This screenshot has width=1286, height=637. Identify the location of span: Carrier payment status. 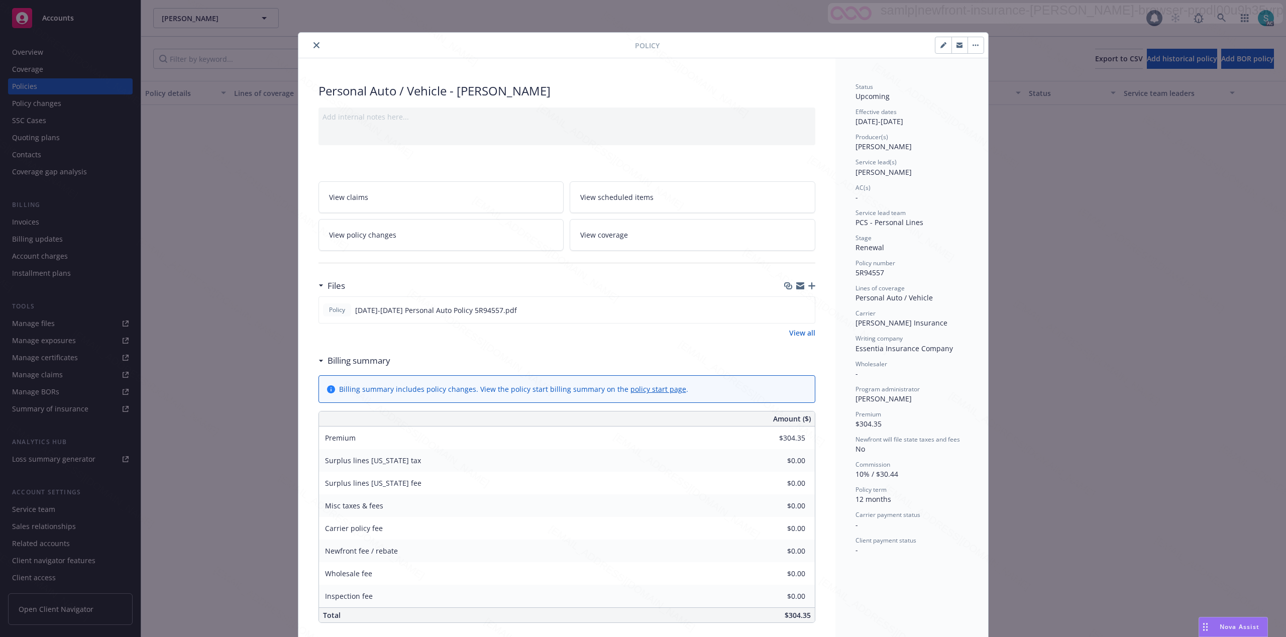
(888, 514).